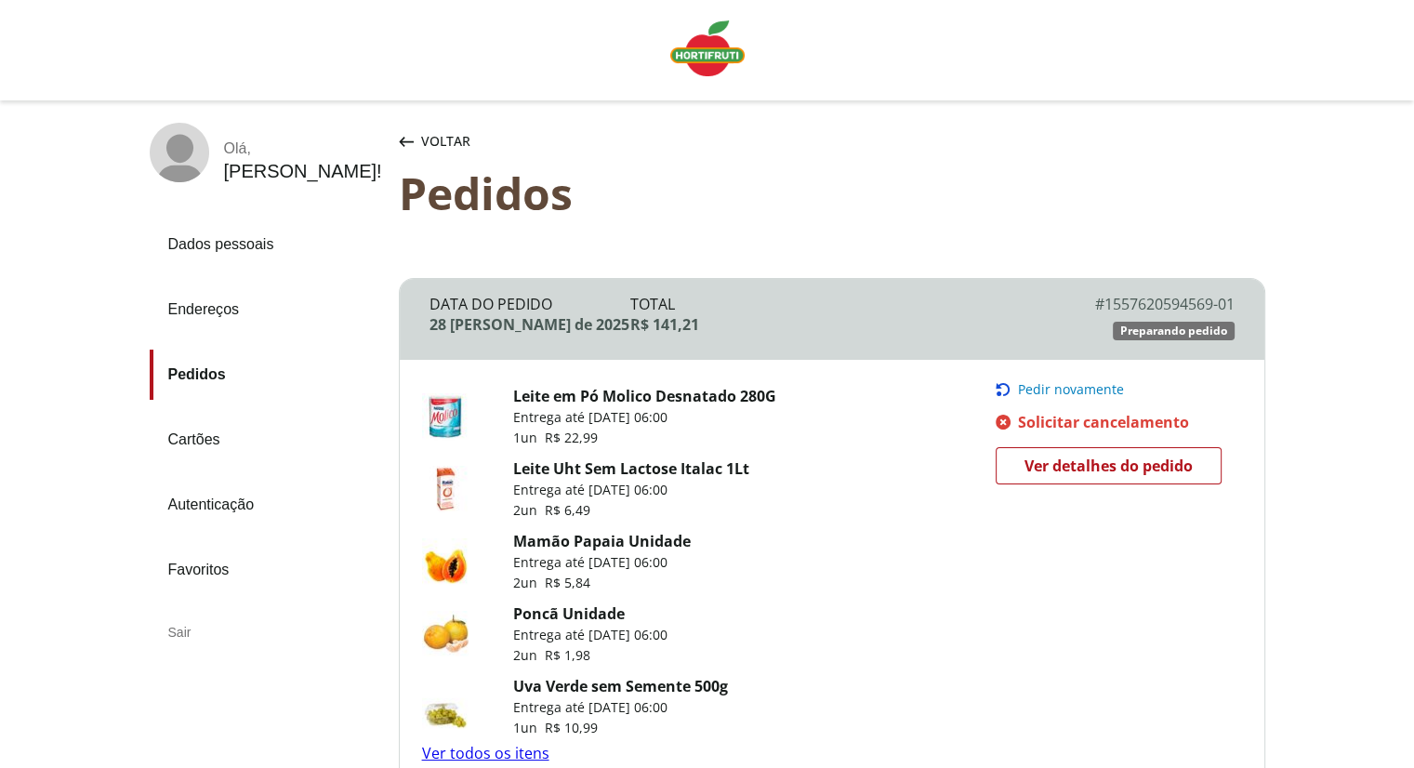 The image size is (1414, 768). I want to click on a: Endereços, so click(267, 310).